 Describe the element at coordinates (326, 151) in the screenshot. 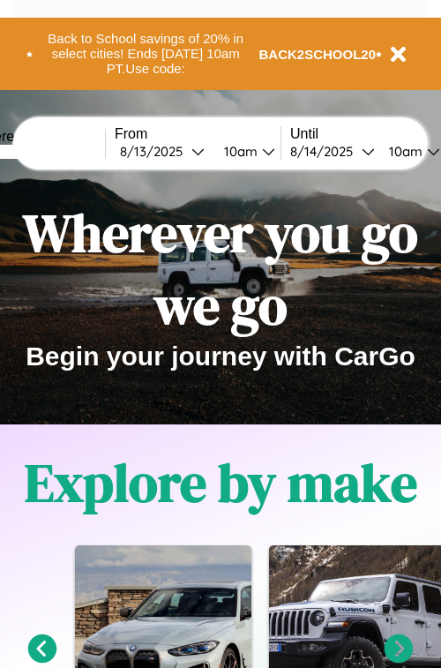

I see `div: 8 / 14 / 2025` at that location.